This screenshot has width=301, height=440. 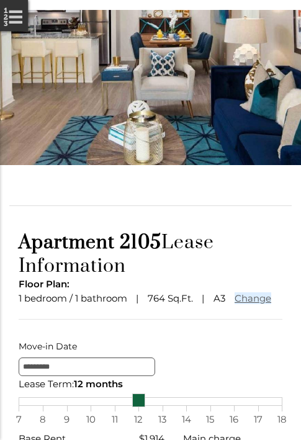 What do you see at coordinates (19, 420) in the screenshot?
I see `span: 7` at bounding box center [19, 420].